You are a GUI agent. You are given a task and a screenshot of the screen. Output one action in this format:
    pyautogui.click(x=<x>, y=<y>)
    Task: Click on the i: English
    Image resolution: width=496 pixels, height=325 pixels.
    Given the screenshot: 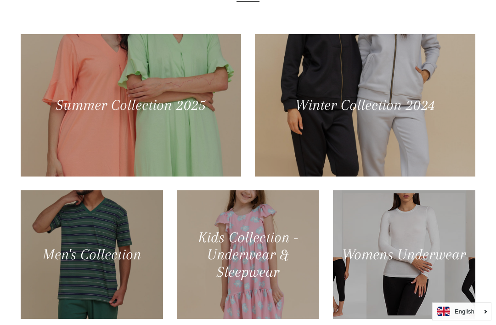 What is the action you would take?
    pyautogui.click(x=465, y=311)
    